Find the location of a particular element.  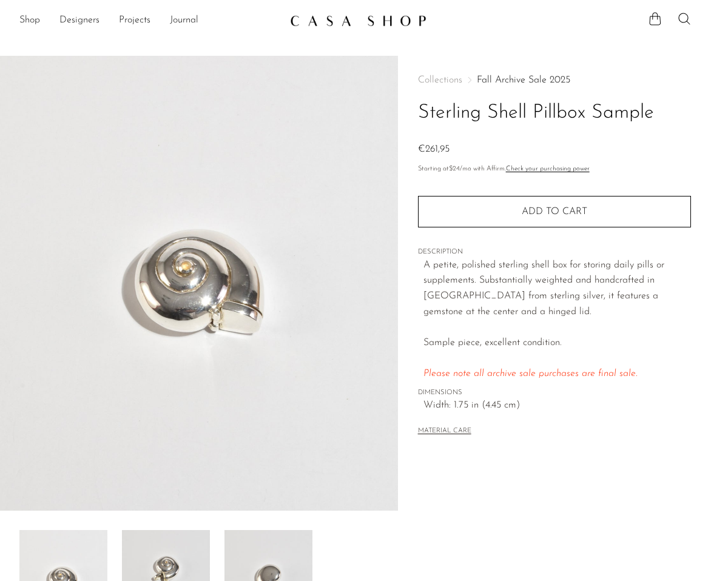

ul: NEW HEADER MENU is located at coordinates (150, 21).